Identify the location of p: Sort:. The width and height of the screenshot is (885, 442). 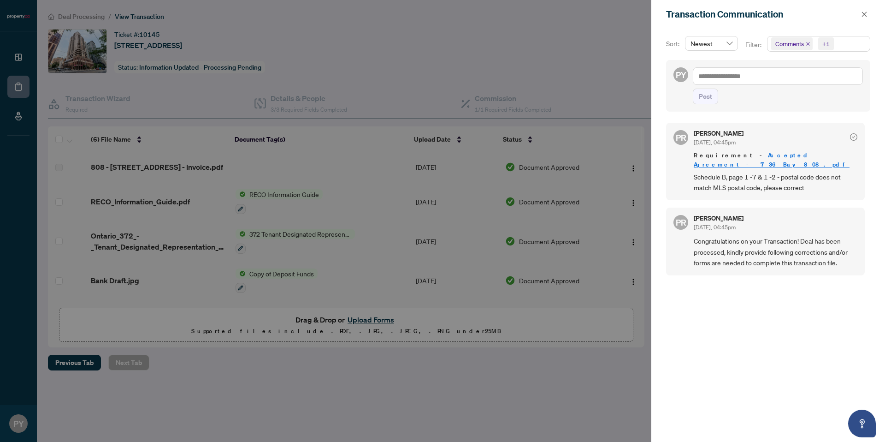
(673, 44).